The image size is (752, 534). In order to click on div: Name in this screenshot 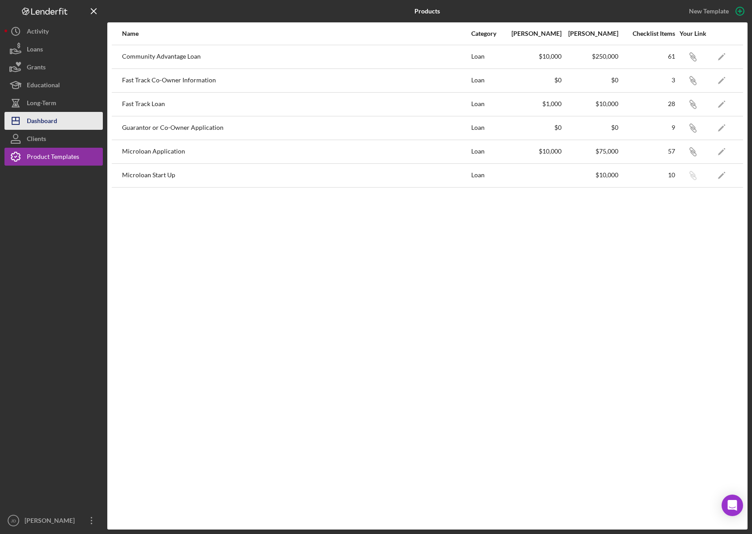, I will do `click(296, 34)`.